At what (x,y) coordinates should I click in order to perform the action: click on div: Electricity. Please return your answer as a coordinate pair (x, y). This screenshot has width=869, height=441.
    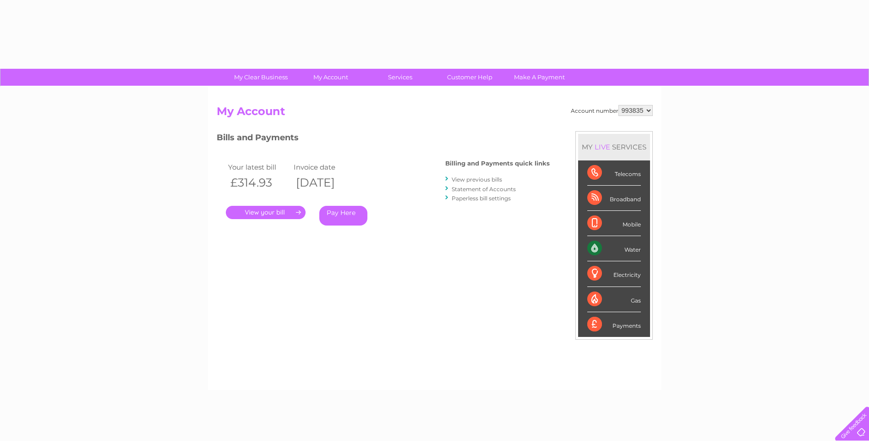
    Looking at the image, I should click on (614, 273).